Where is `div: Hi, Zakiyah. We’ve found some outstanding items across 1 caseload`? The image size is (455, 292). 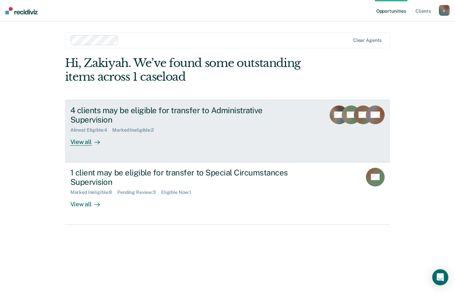
div: Hi, Zakiyah. We’ve found some outstanding items across 1 caseload is located at coordinates (195, 70).